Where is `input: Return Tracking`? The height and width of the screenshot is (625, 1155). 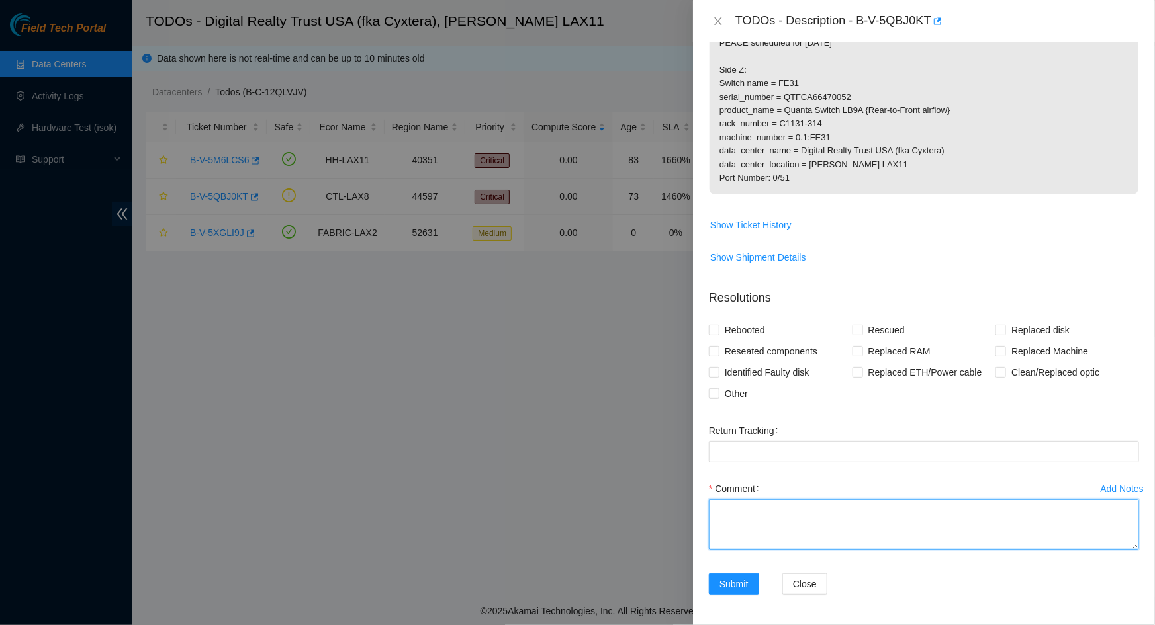
input: Return Tracking is located at coordinates (924, 452).